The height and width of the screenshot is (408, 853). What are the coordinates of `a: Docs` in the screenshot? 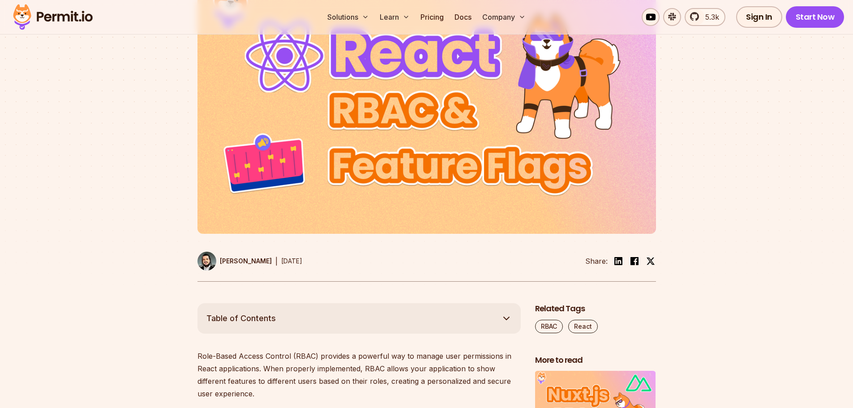 It's located at (463, 17).